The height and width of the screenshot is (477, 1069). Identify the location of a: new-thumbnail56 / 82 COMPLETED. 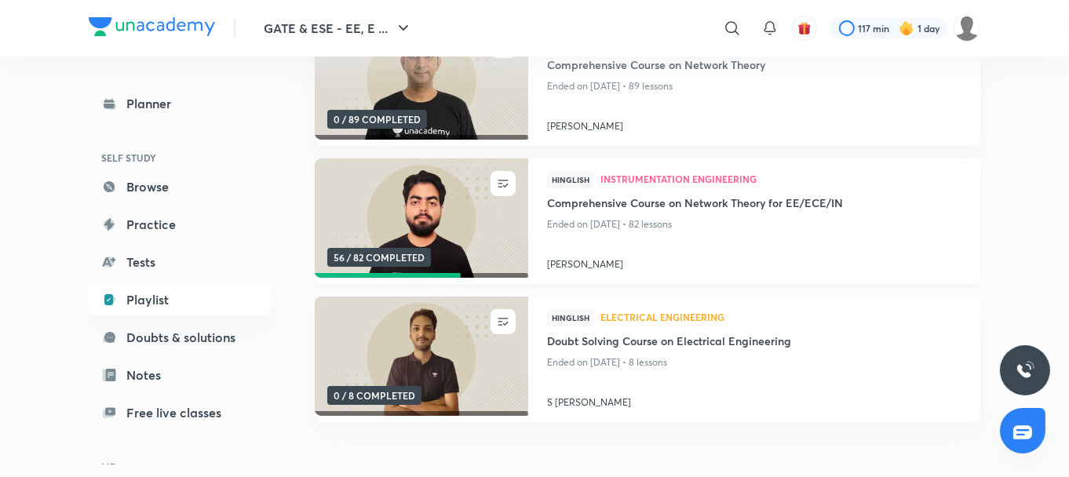
(422, 221).